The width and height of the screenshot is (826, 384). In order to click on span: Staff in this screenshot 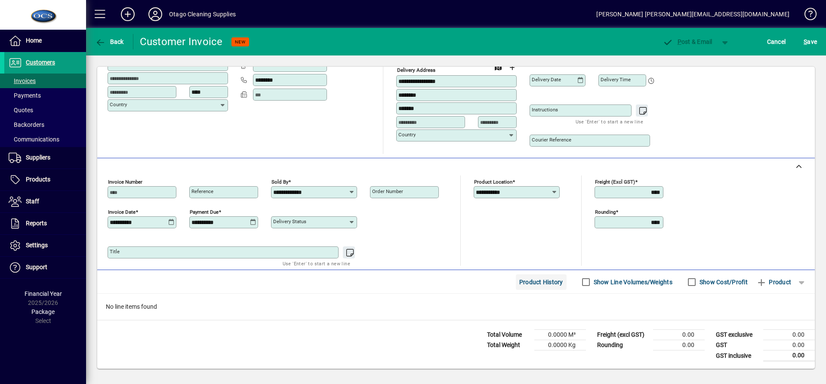, I will do `click(32, 201)`.